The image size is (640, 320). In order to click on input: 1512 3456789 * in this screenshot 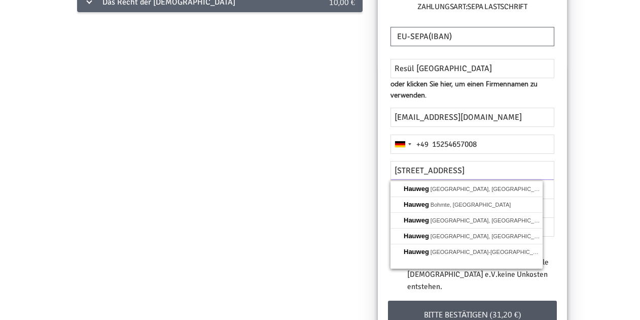, I will do `click(472, 144)`.